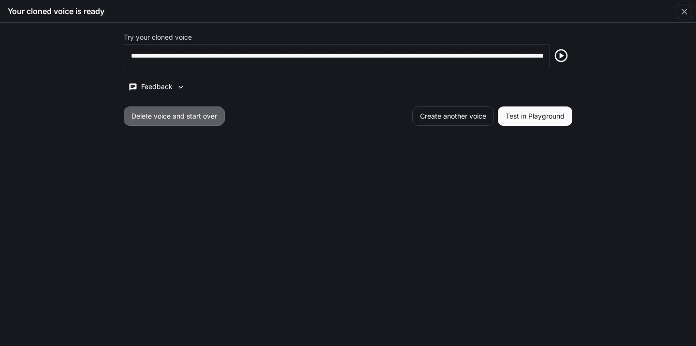  I want to click on button: Delete voice and start over, so click(174, 116).